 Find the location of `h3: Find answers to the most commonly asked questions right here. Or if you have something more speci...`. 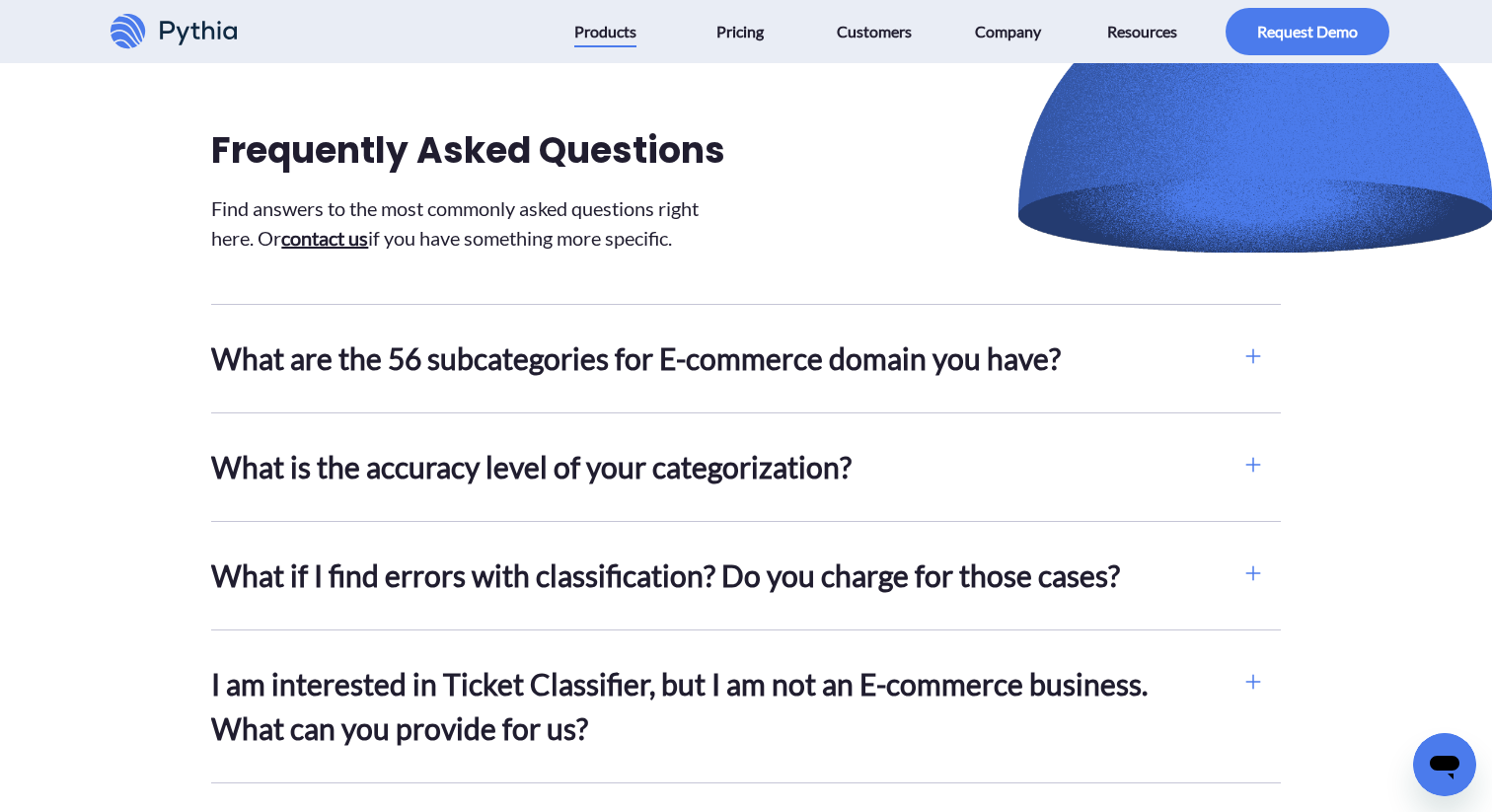

h3: Find answers to the most commonly asked questions right here. Or if you have something more speci... is located at coordinates (474, 223).